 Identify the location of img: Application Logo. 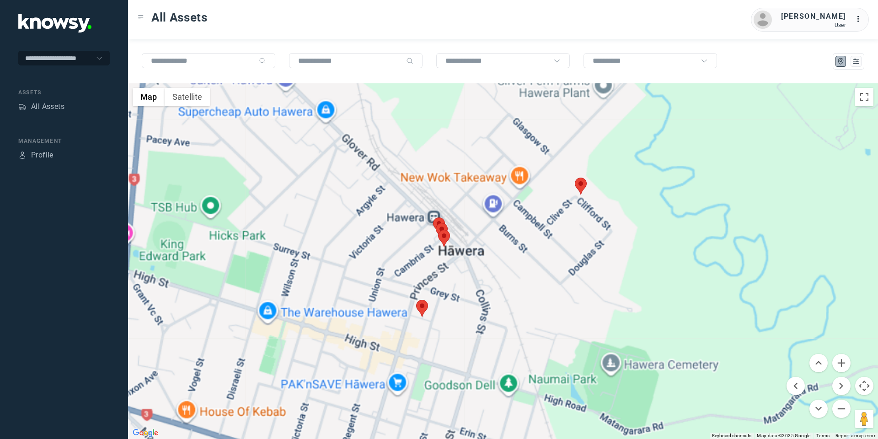
(55, 23).